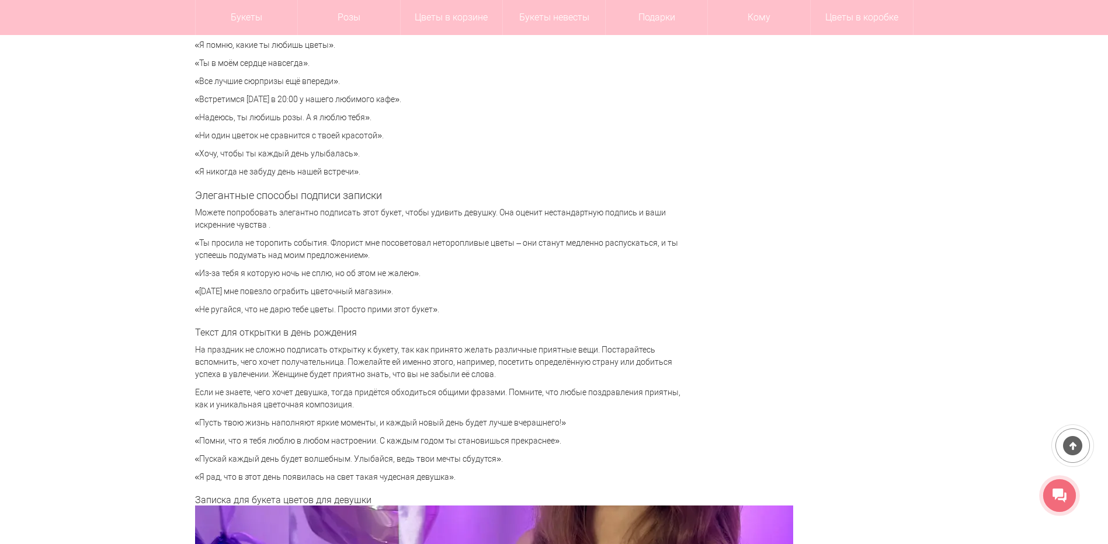 This screenshot has width=1108, height=544. Describe the element at coordinates (443, 81) in the screenshot. I see `p: «Все лучшие сюрпризы ещё впереди».` at that location.